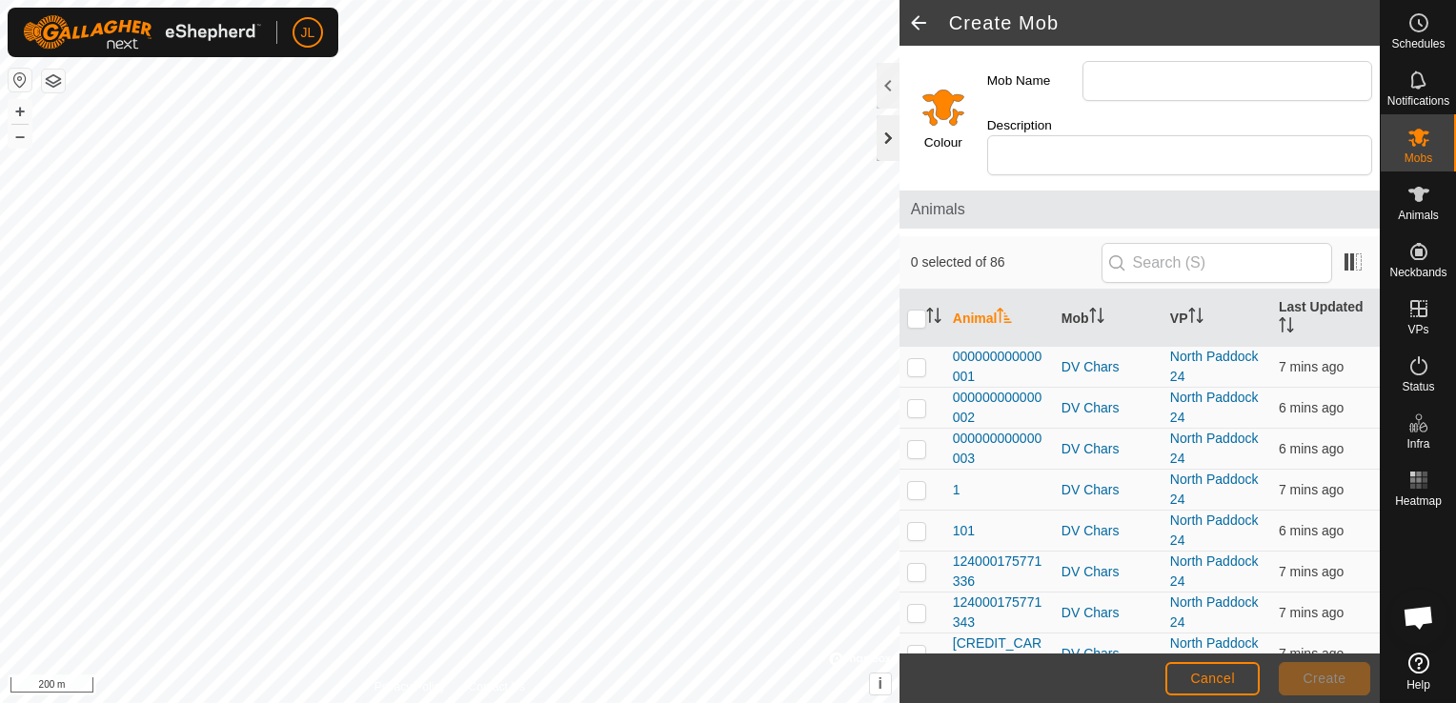 The width and height of the screenshot is (1456, 703). What do you see at coordinates (1212, 679) in the screenshot?
I see `span: Cancel` at bounding box center [1212, 679].